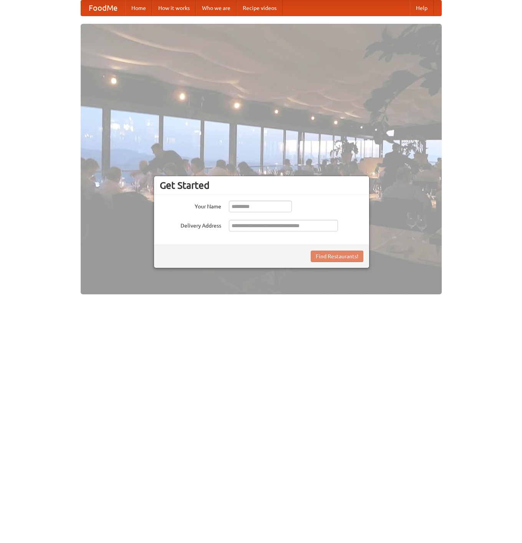 This screenshot has height=543, width=522. What do you see at coordinates (139, 8) in the screenshot?
I see `a: Home` at bounding box center [139, 8].